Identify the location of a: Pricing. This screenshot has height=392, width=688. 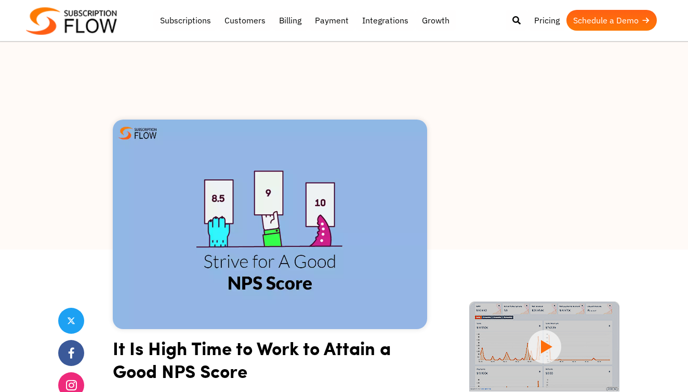
(547, 20).